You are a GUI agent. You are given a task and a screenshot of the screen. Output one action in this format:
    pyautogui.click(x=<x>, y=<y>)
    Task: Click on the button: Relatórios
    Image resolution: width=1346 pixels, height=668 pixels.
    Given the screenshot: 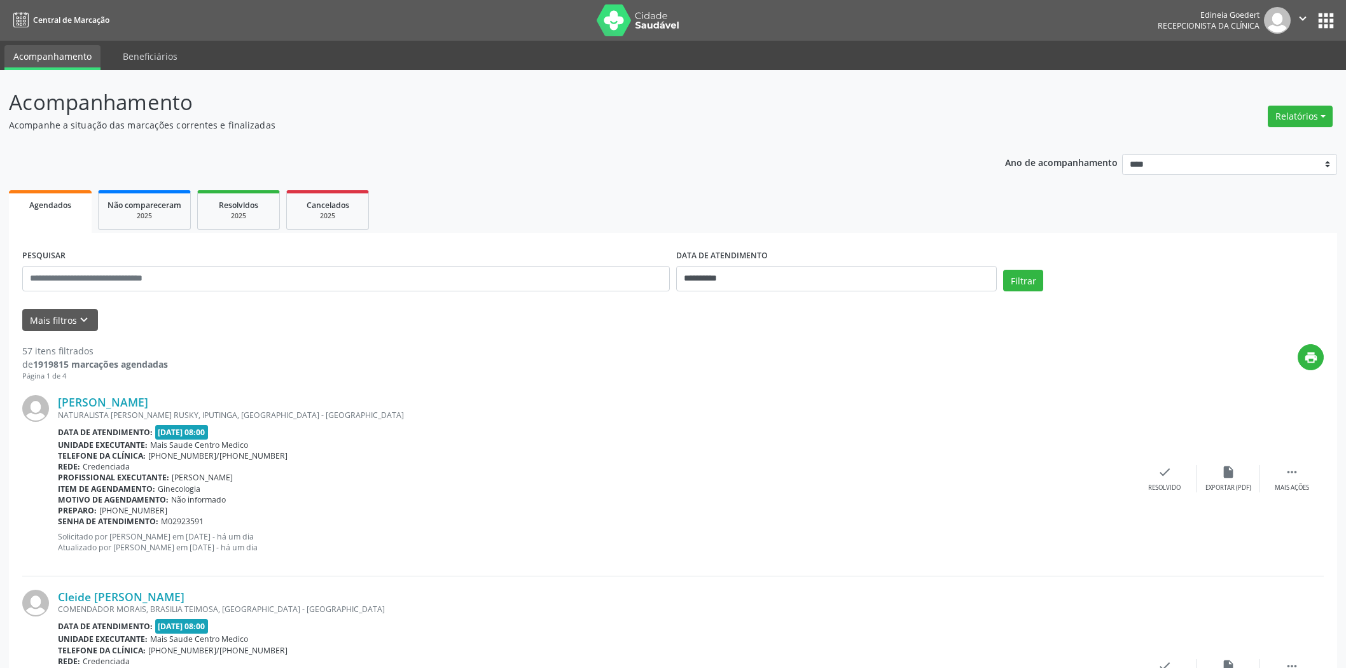 What is the action you would take?
    pyautogui.click(x=1301, y=116)
    